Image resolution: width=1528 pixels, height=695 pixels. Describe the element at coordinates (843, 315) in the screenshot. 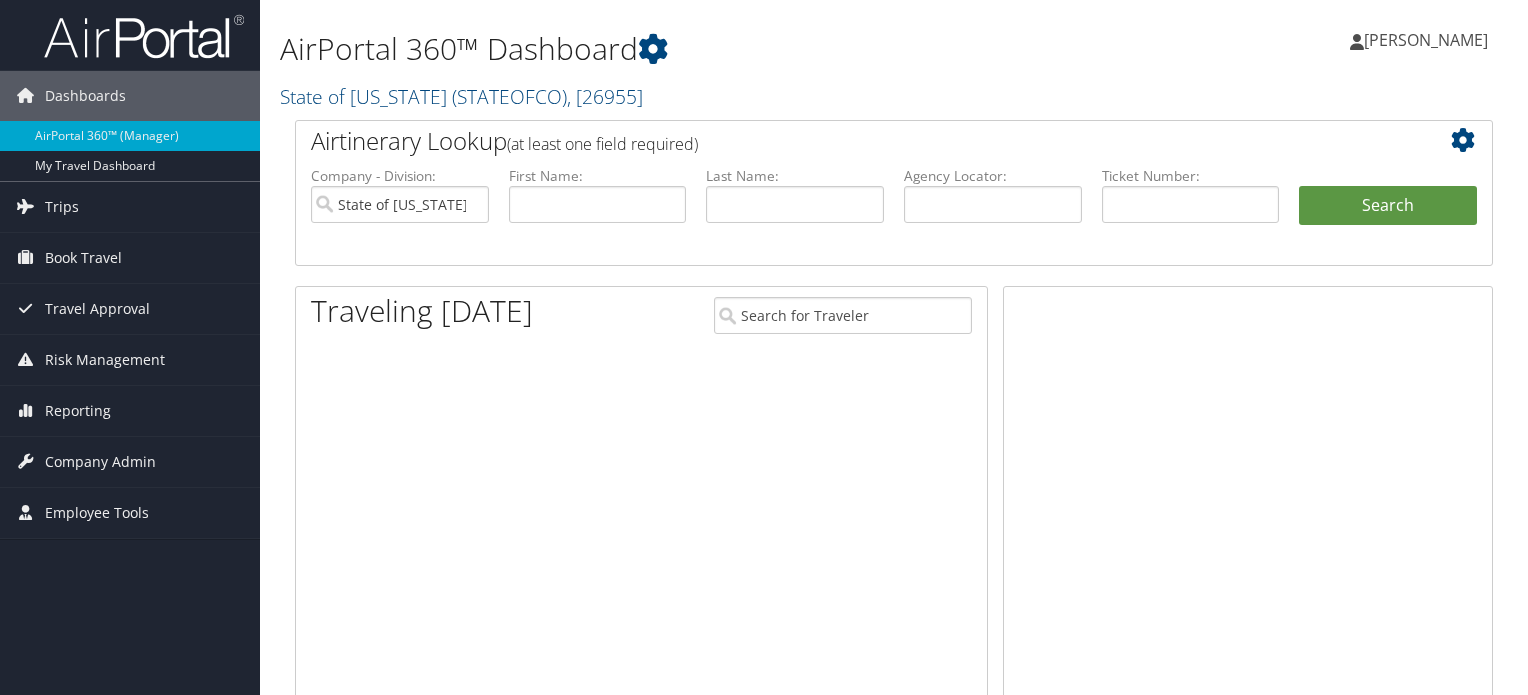

I see `input: Search for Traveler` at that location.